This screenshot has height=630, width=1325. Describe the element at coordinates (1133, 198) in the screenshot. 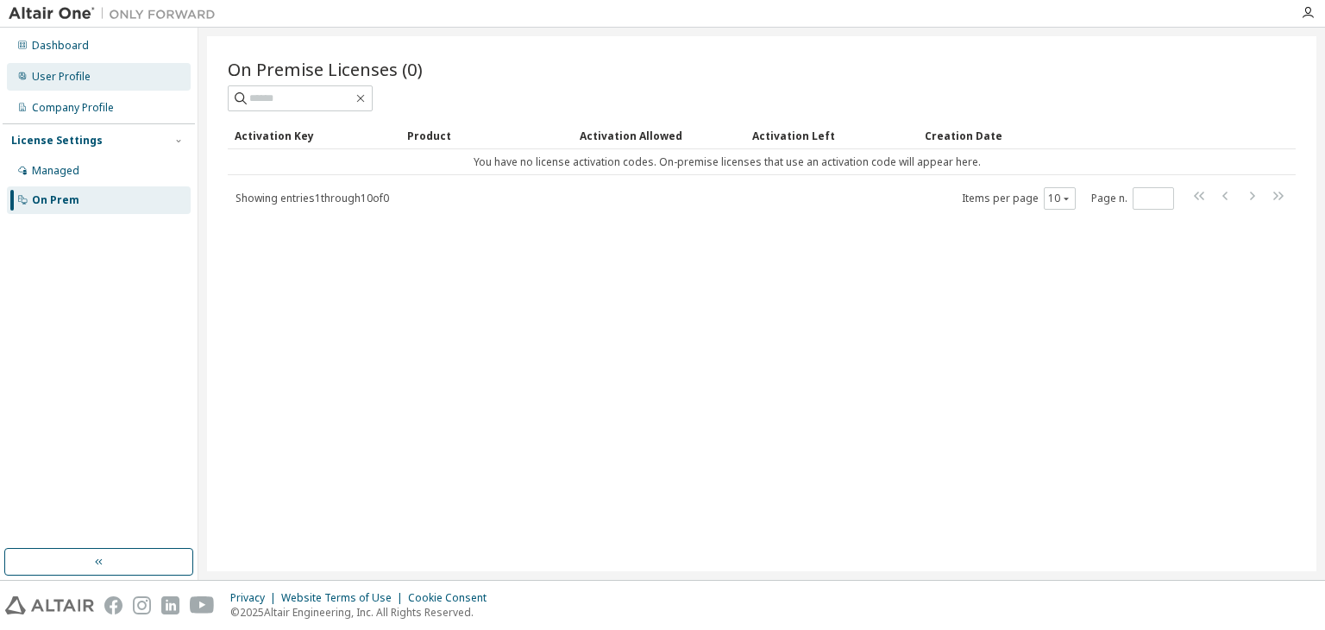

I see `span: Page n.` at that location.